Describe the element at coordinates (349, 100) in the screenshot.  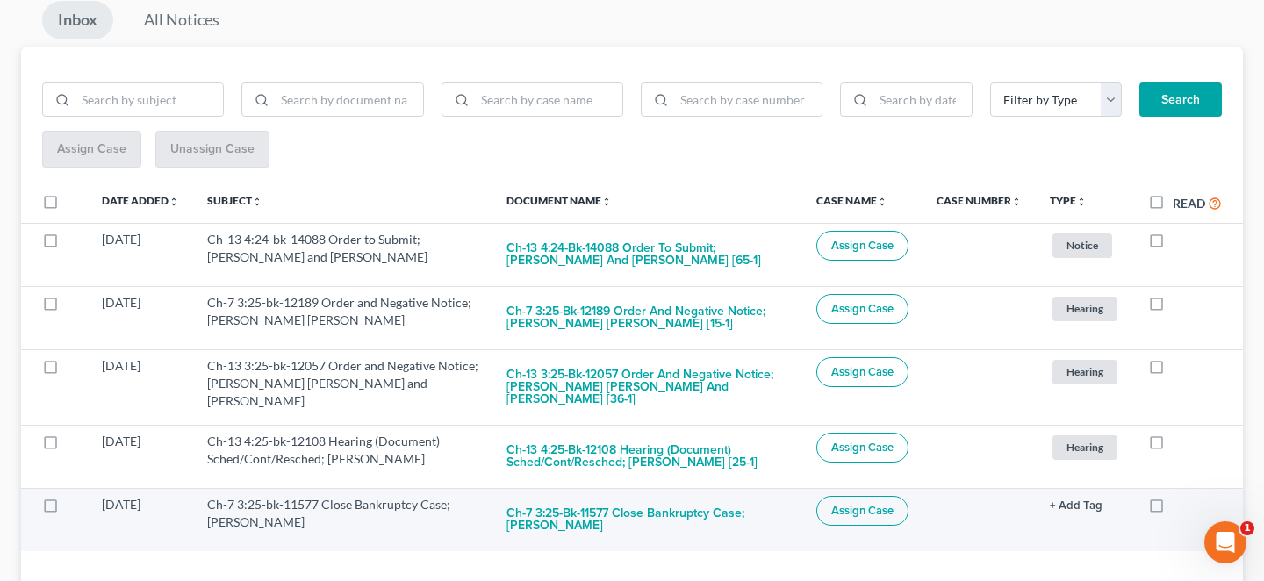
I see `input: Search by document name` at that location.